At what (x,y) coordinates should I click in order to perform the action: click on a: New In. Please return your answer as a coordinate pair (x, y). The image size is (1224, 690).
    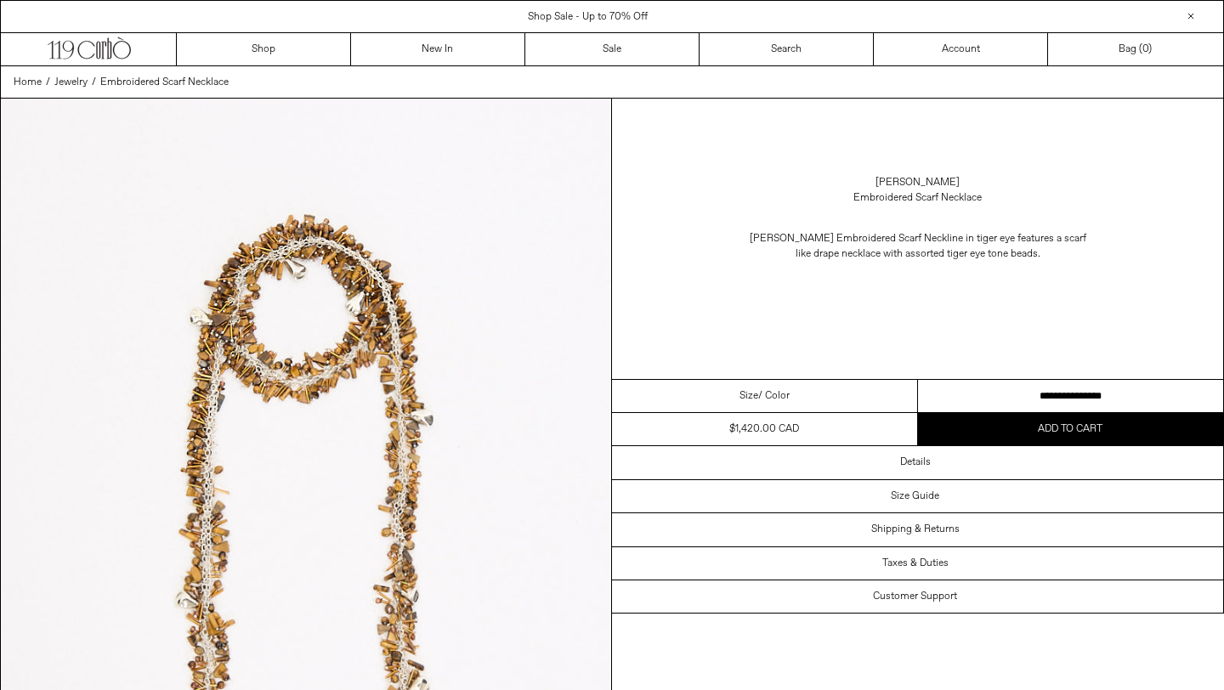
    Looking at the image, I should click on (438, 49).